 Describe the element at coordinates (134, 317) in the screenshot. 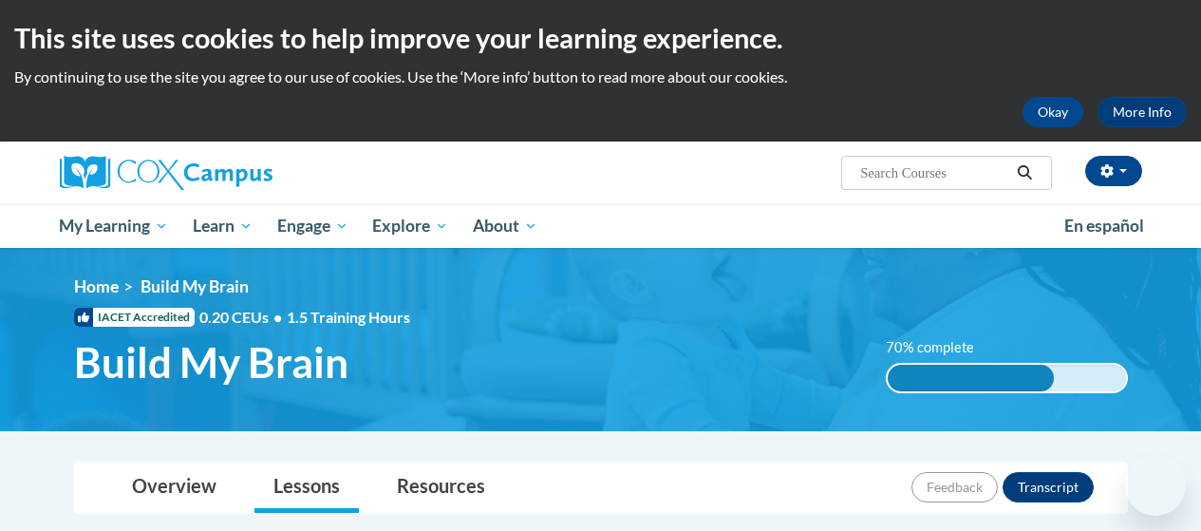

I see `span: IACET Accredited` at that location.